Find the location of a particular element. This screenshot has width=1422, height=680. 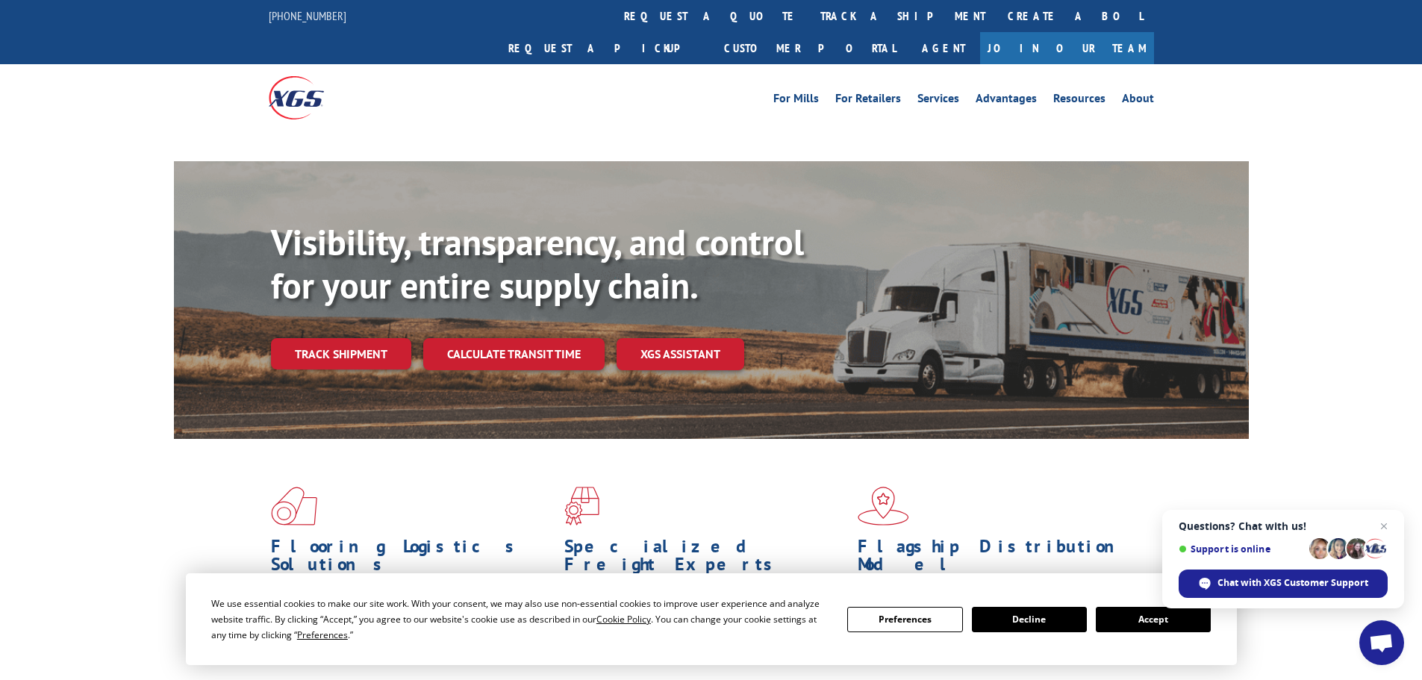

b: Visibility, transparency, and control for your entire supply chain. is located at coordinates (537, 263).